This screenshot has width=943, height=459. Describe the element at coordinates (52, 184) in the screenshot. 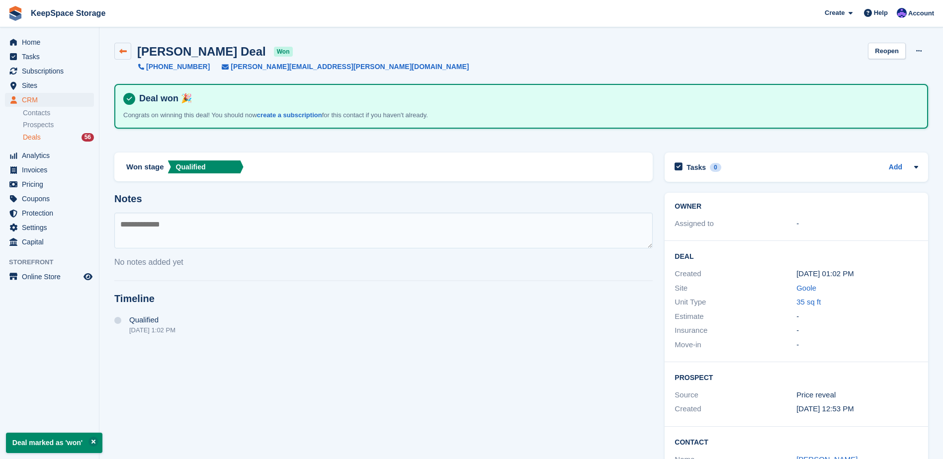

I see `span: Pricing` at that location.